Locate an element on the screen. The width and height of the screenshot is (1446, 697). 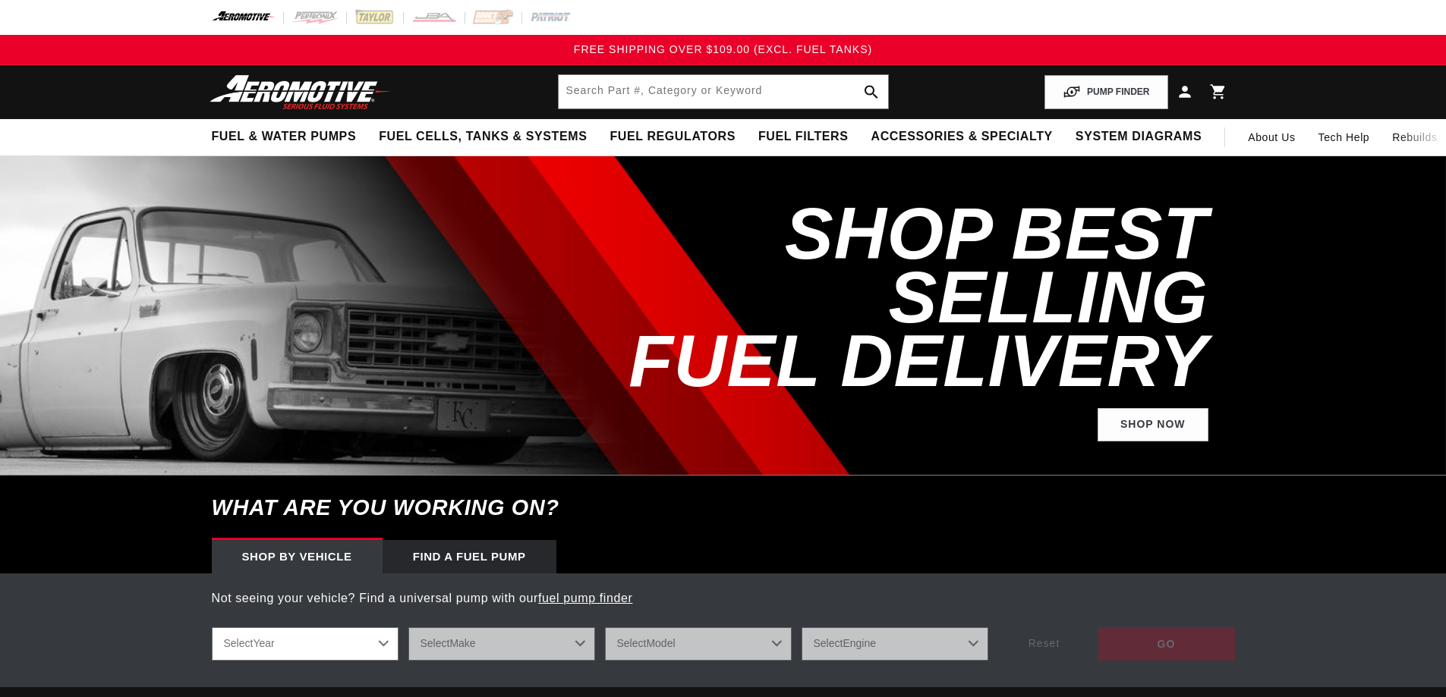
span: Fuel & Water Pumps is located at coordinates (284, 137).